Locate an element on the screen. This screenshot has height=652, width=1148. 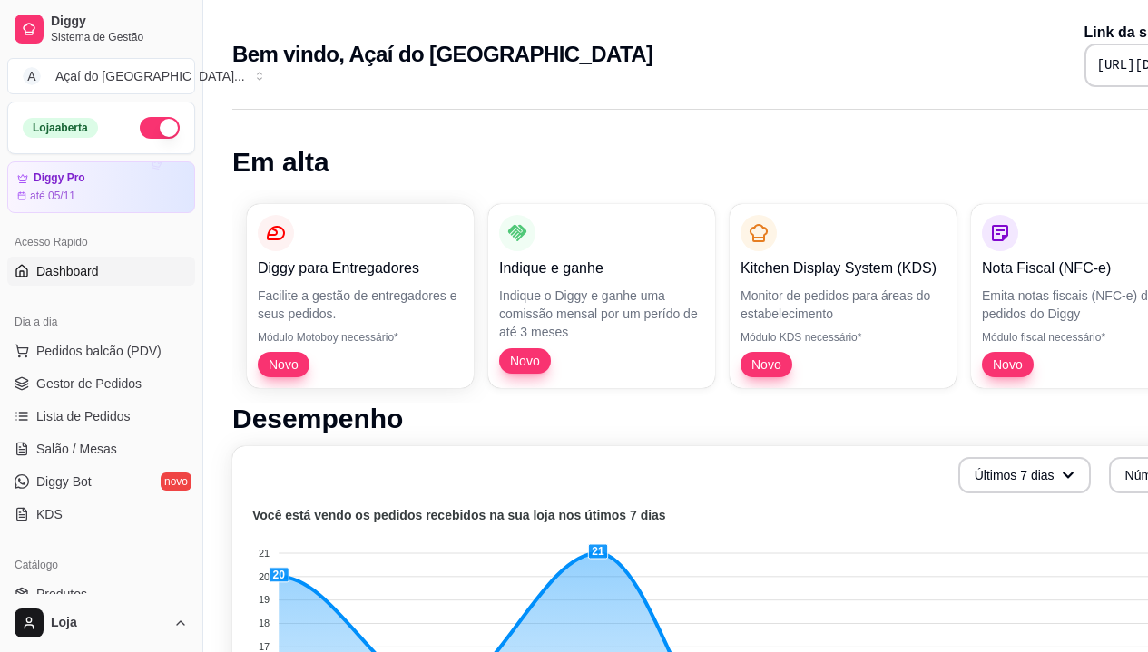
a: Diggy Botnovo is located at coordinates (101, 482).